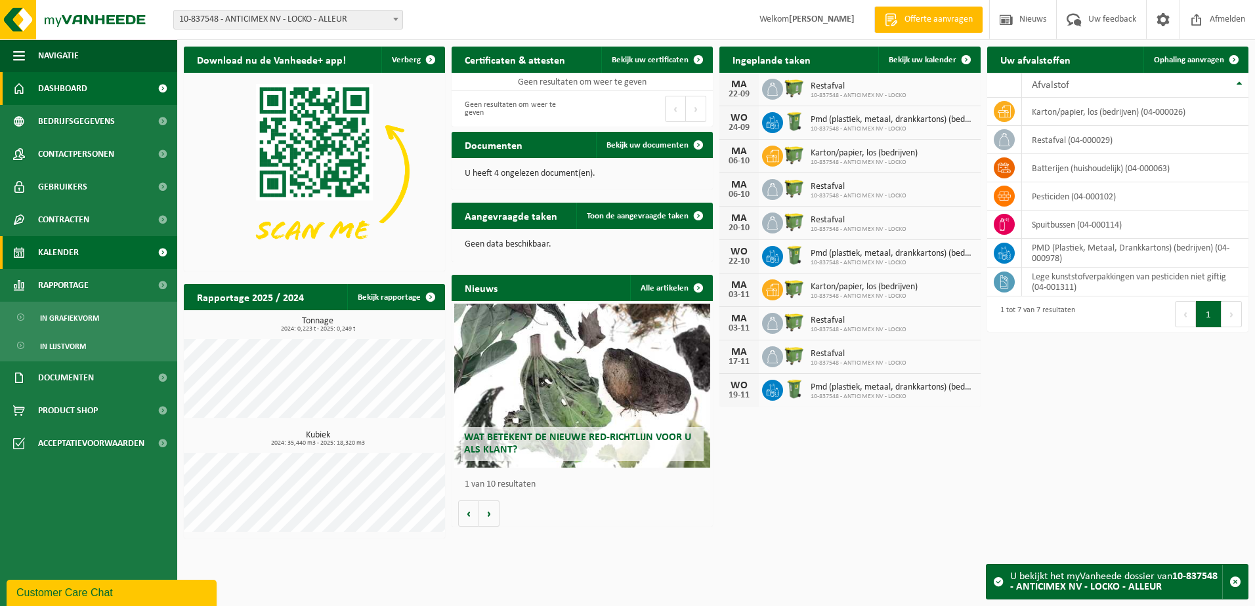  What do you see at coordinates (76, 154) in the screenshot?
I see `span: Contactpersonen` at bounding box center [76, 154].